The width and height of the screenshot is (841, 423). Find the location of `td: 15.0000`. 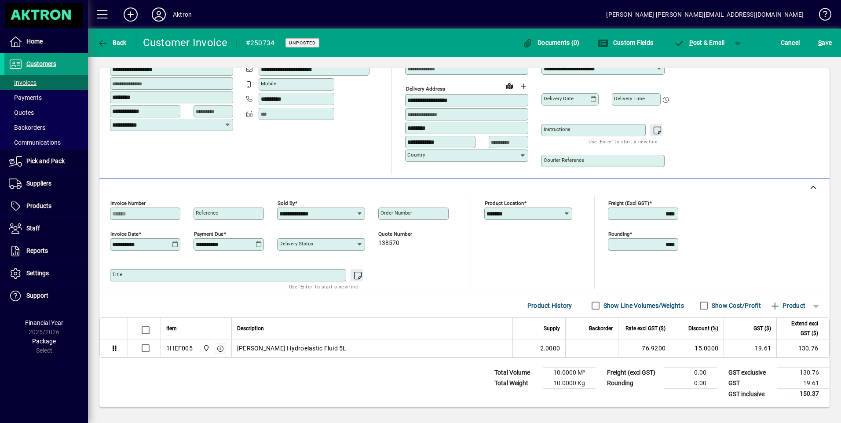

td: 15.0000 is located at coordinates (697, 348).